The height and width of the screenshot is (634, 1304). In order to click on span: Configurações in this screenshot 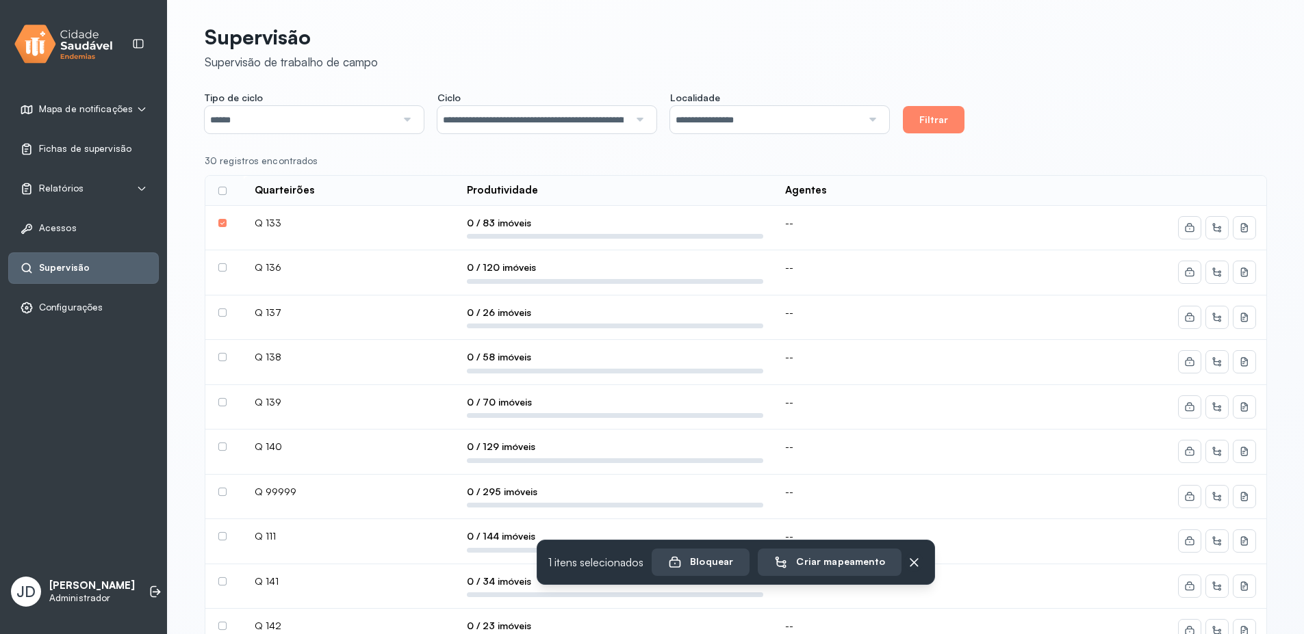, I will do `click(70, 307)`.